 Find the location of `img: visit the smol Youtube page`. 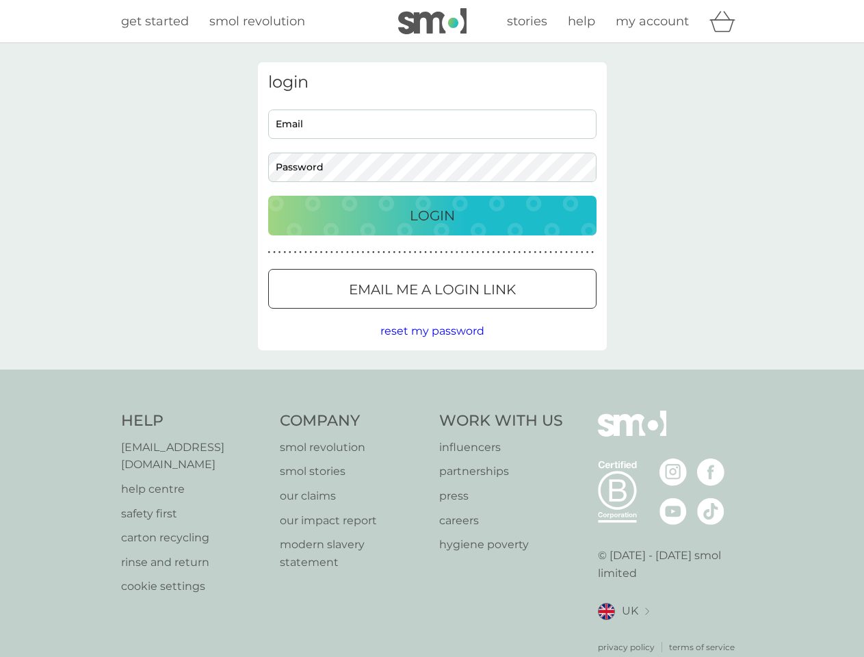

img: visit the smol Youtube page is located at coordinates (673, 511).